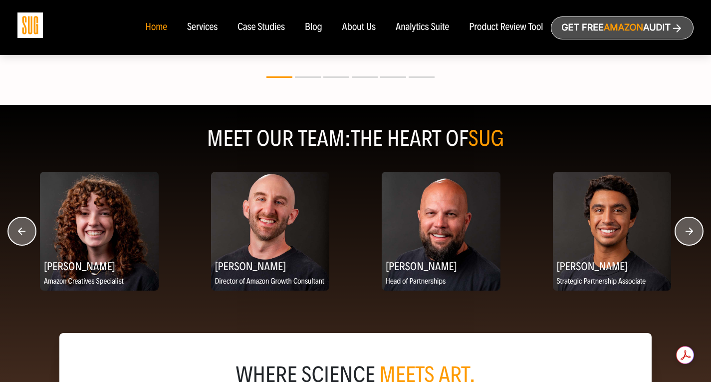 The image size is (711, 382). Describe the element at coordinates (261, 27) in the screenshot. I see `a: Case Studies` at that location.